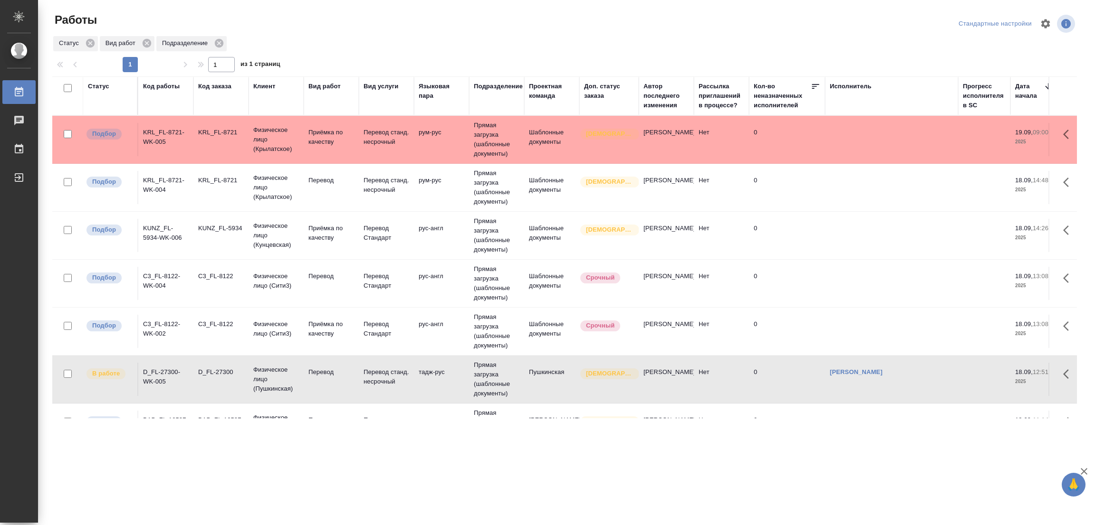  I want to click on div: KUNZ_FL-5934, so click(221, 229).